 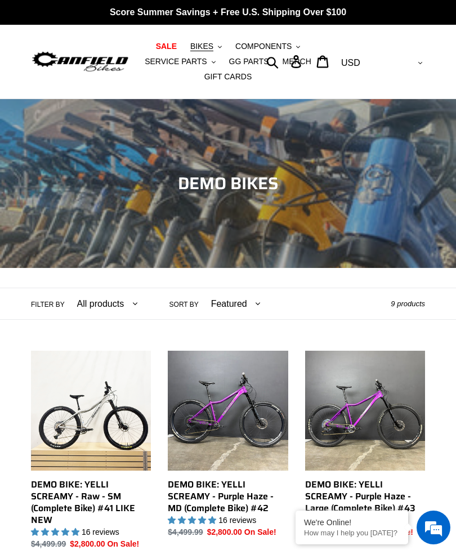 I want to click on label: Filter by, so click(x=48, y=304).